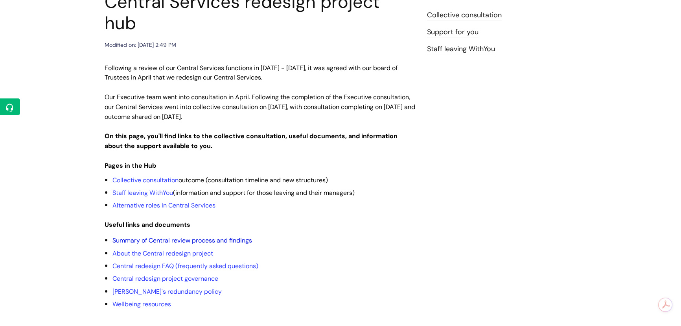  I want to click on strong: Pages in the Hub, so click(130, 165).